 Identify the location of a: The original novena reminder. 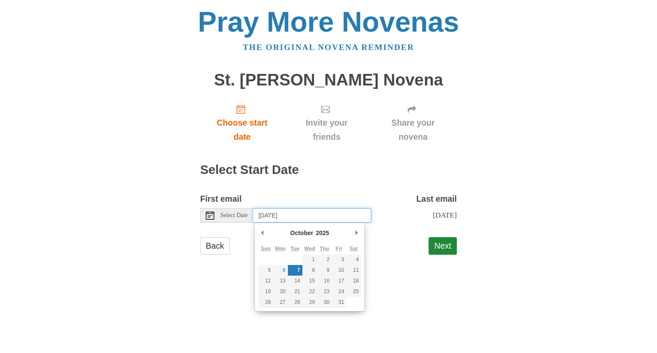
(328, 47).